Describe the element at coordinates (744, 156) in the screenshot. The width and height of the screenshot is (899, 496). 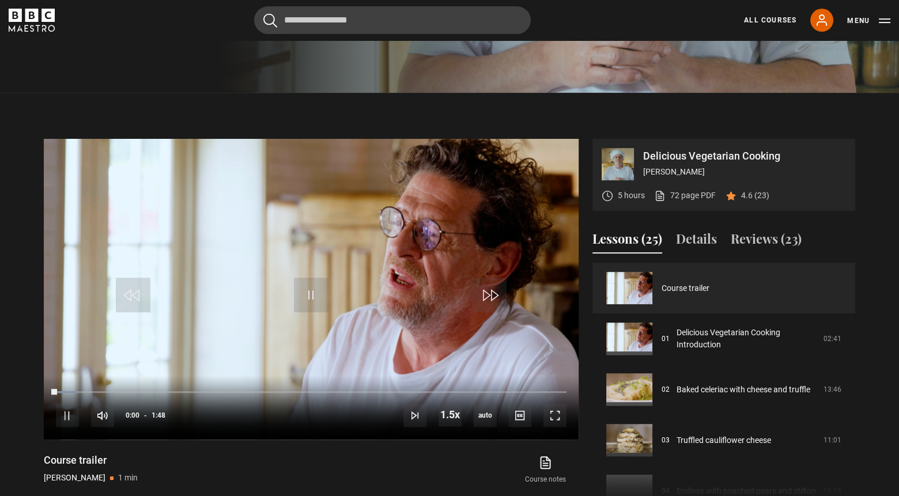
I see `p: Delicious Vegetarian Cooking` at that location.